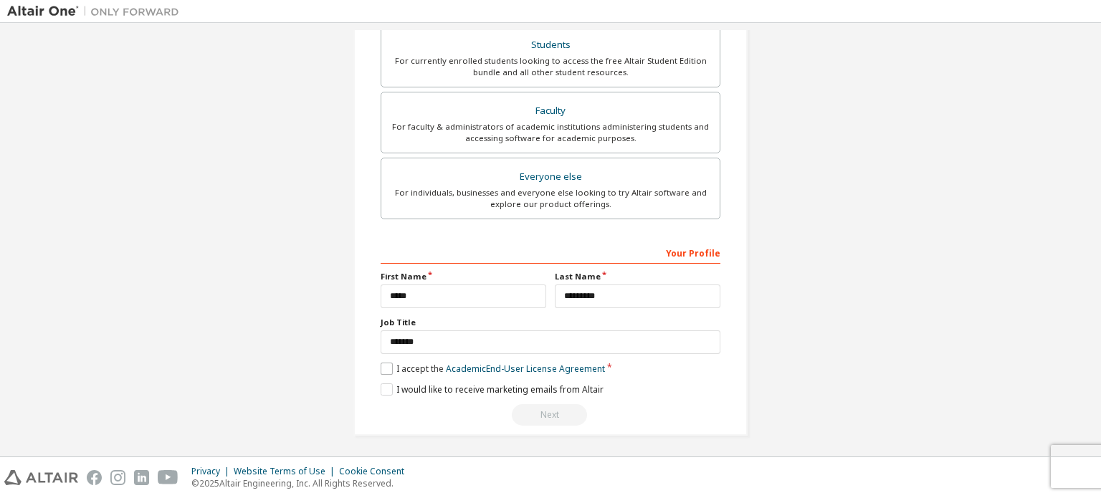 The width and height of the screenshot is (1101, 498). What do you see at coordinates (286, 472) in the screenshot?
I see `div: Website Terms of Use` at bounding box center [286, 472].